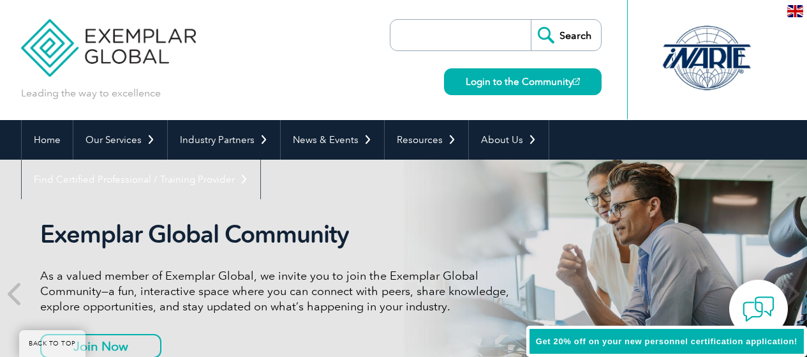 The height and width of the screenshot is (357, 807). What do you see at coordinates (509, 140) in the screenshot?
I see `a: About Us` at bounding box center [509, 140].